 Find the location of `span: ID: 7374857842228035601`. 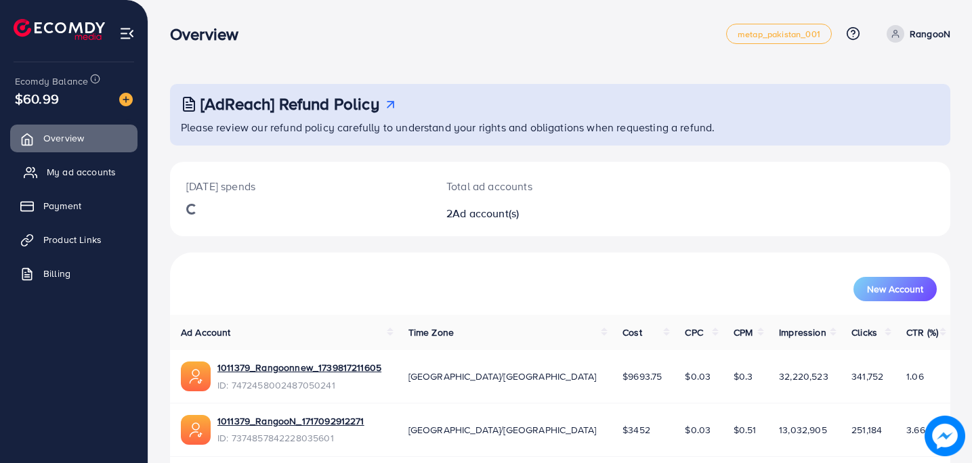

span: ID: 7374857842228035601 is located at coordinates (291, 438).